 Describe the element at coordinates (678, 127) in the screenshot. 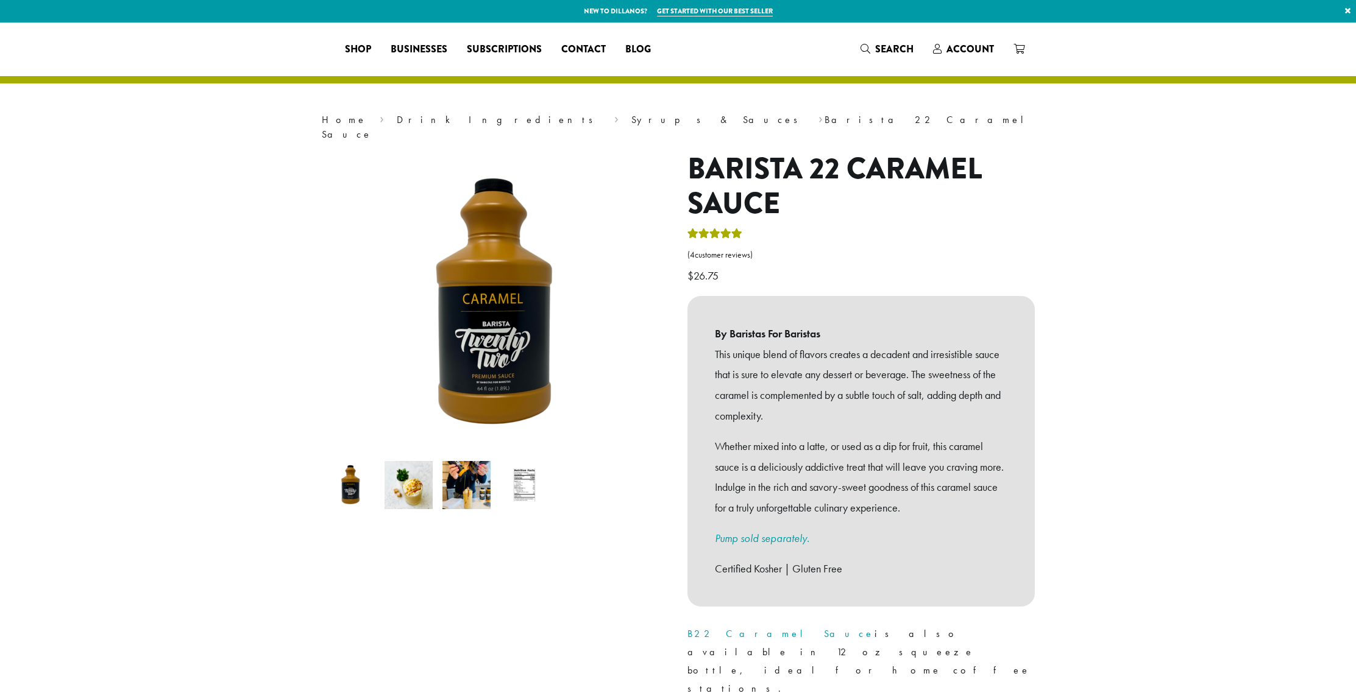

I see `nav: Breadcrumb` at that location.